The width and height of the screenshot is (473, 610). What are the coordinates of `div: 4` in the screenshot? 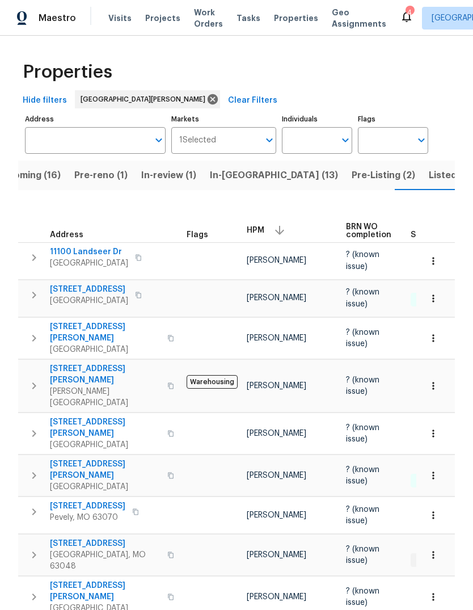 It's located at (409, 12).